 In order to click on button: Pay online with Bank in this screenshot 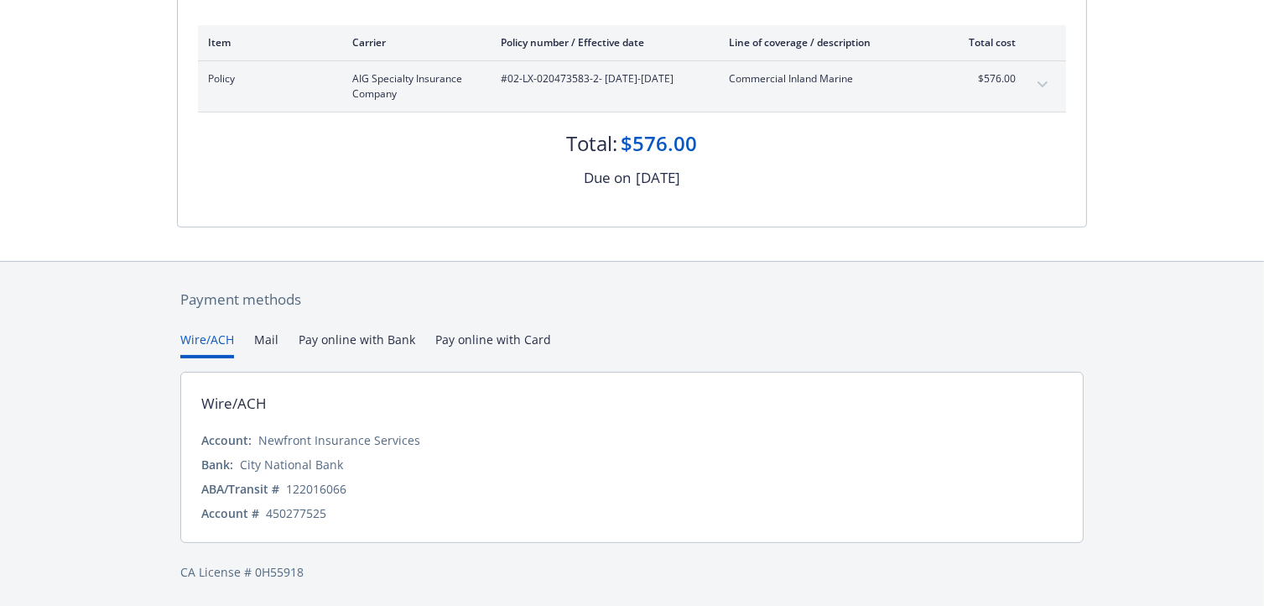, I will do `click(357, 344)`.